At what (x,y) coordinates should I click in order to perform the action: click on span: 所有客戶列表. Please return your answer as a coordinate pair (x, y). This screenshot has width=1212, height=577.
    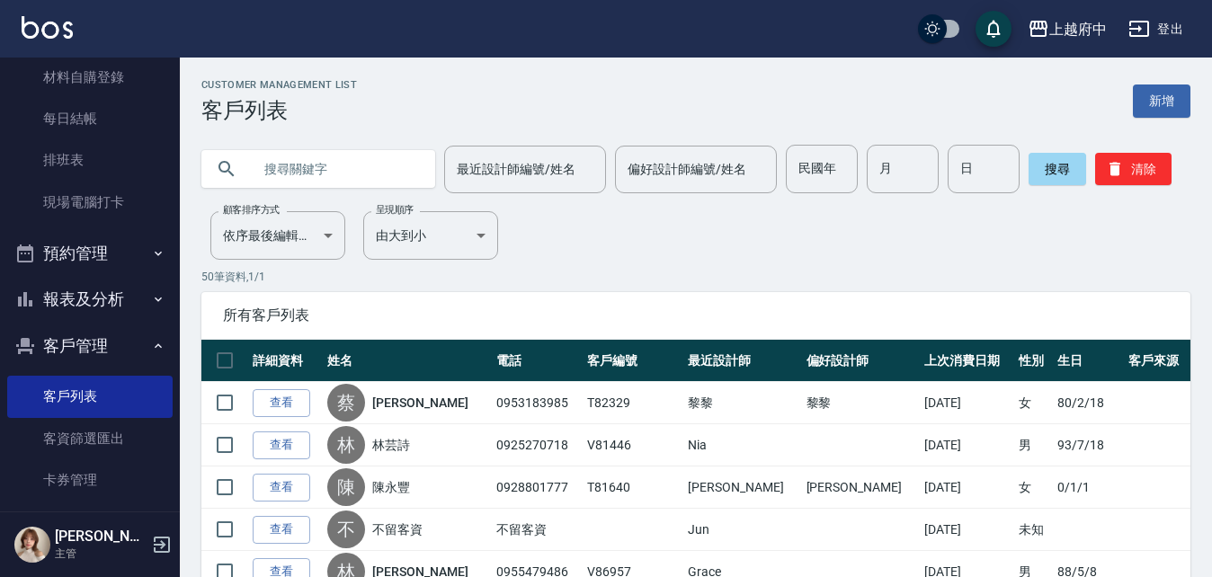
    Looking at the image, I should click on (696, 315).